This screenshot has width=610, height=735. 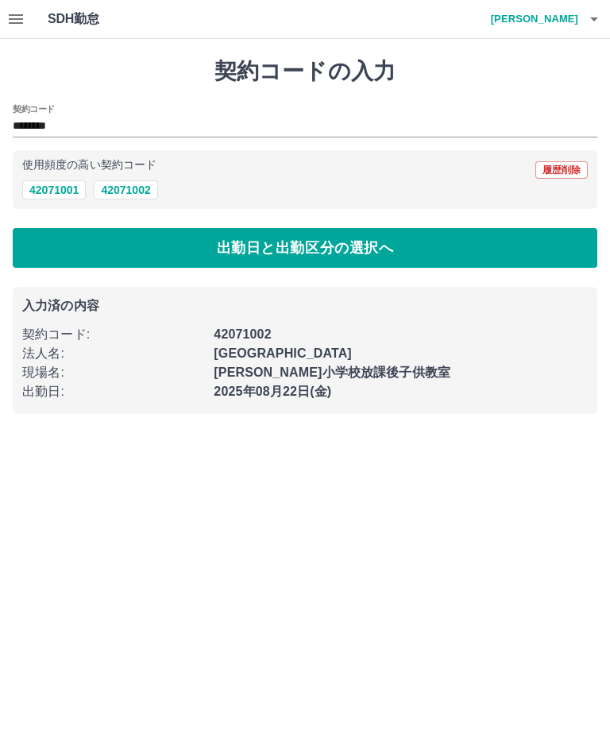 What do you see at coordinates (54, 190) in the screenshot?
I see `button: 42071001` at bounding box center [54, 190].